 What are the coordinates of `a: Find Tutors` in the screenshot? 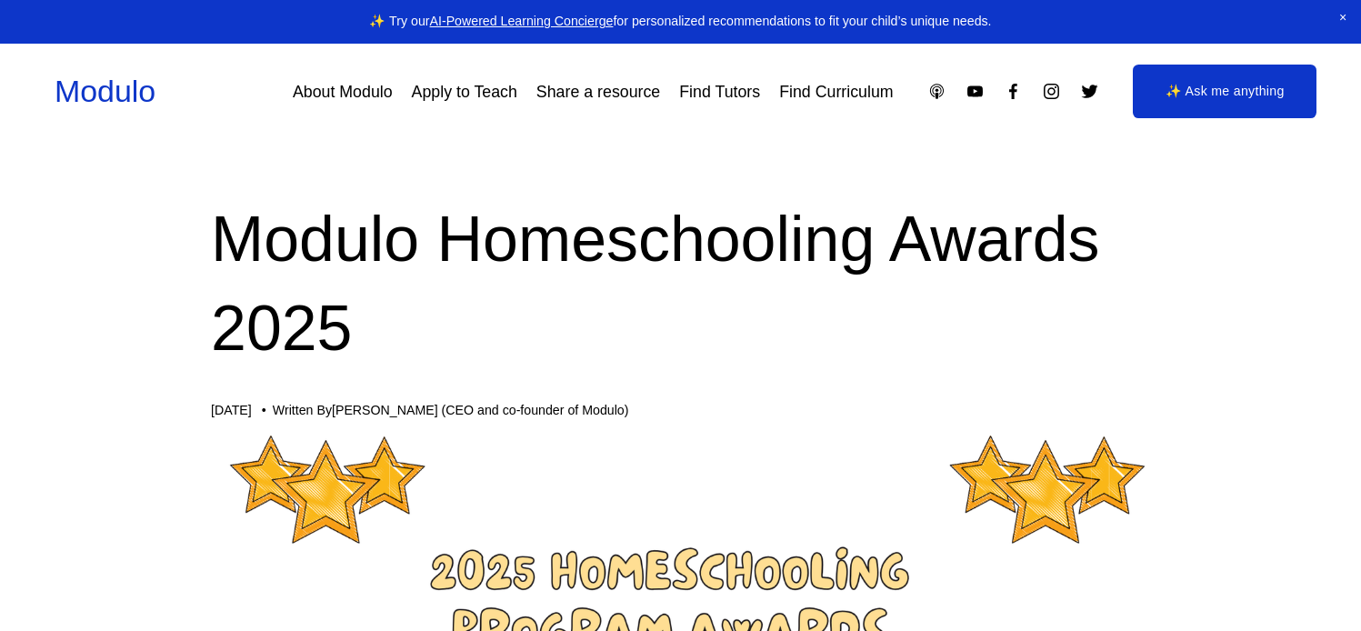 It's located at (719, 92).